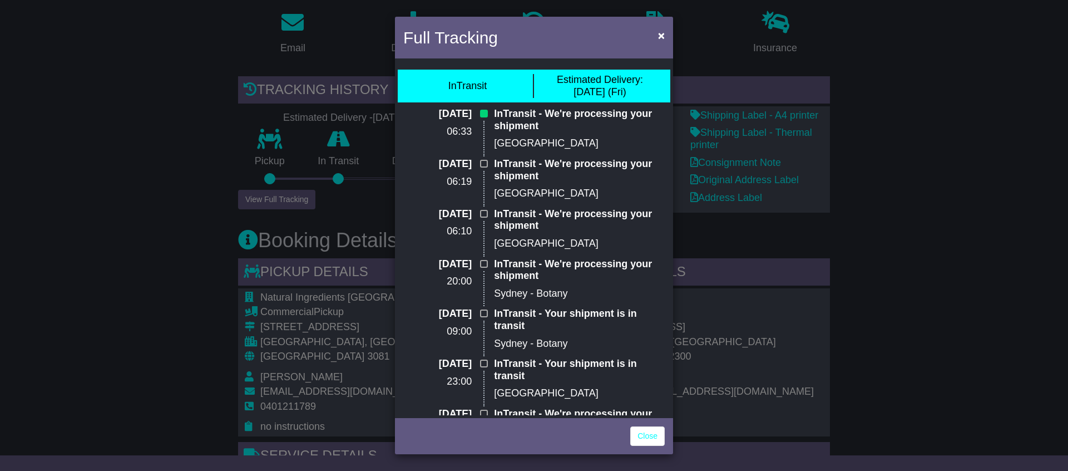 This screenshot has height=471, width=1068. What do you see at coordinates (437, 132) in the screenshot?
I see `p: 06:33` at bounding box center [437, 132].